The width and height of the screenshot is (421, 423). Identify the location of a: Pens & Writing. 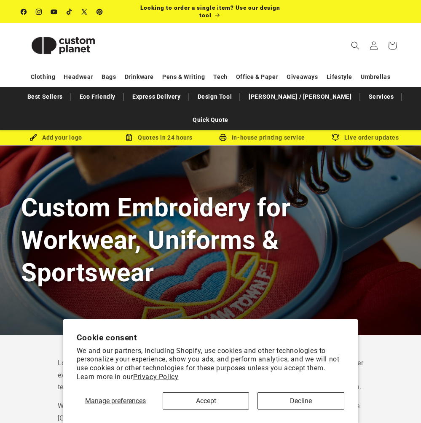
(184, 77).